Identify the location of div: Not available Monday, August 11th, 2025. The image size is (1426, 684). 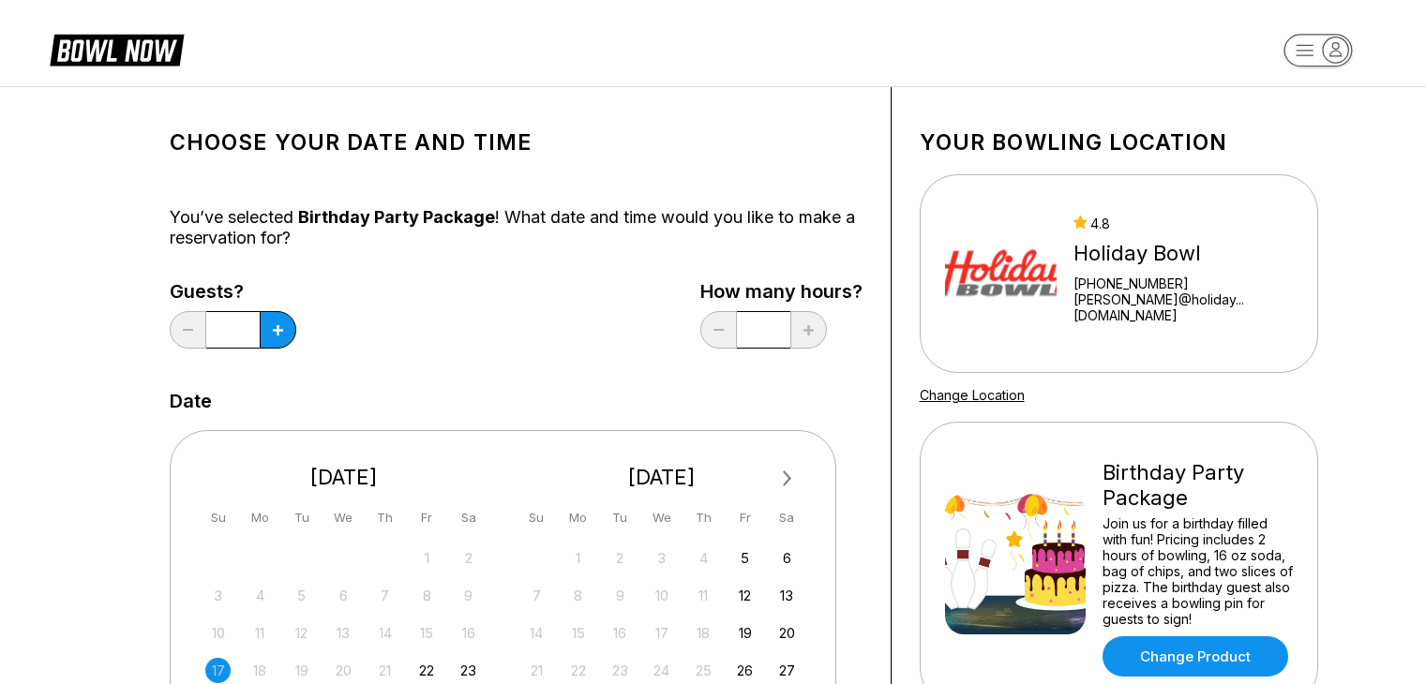
(260, 633).